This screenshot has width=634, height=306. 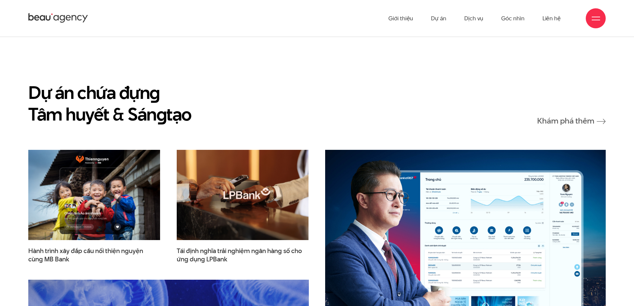 I want to click on span: cùng MB Bank, so click(x=49, y=259).